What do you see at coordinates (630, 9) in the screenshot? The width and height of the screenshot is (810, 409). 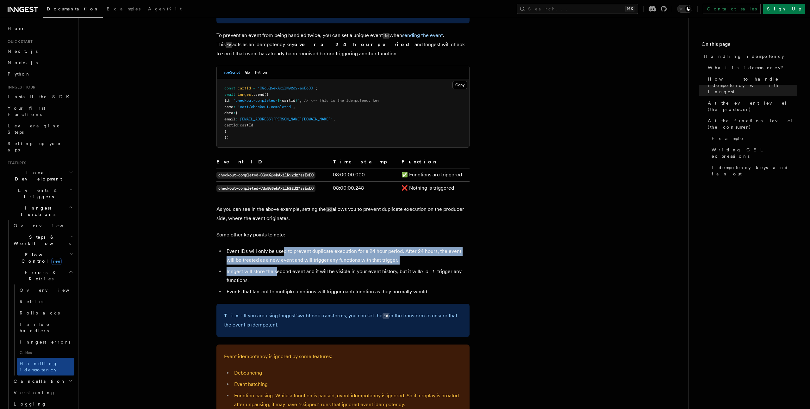 I see `kbd: ⌘K` at bounding box center [630, 9].